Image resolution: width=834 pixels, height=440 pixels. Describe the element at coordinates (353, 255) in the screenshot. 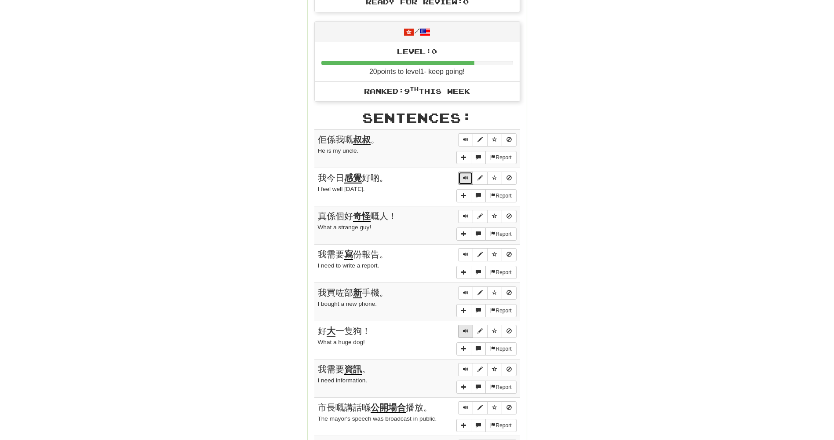

I see `span: 我需要 份報告。` at that location.